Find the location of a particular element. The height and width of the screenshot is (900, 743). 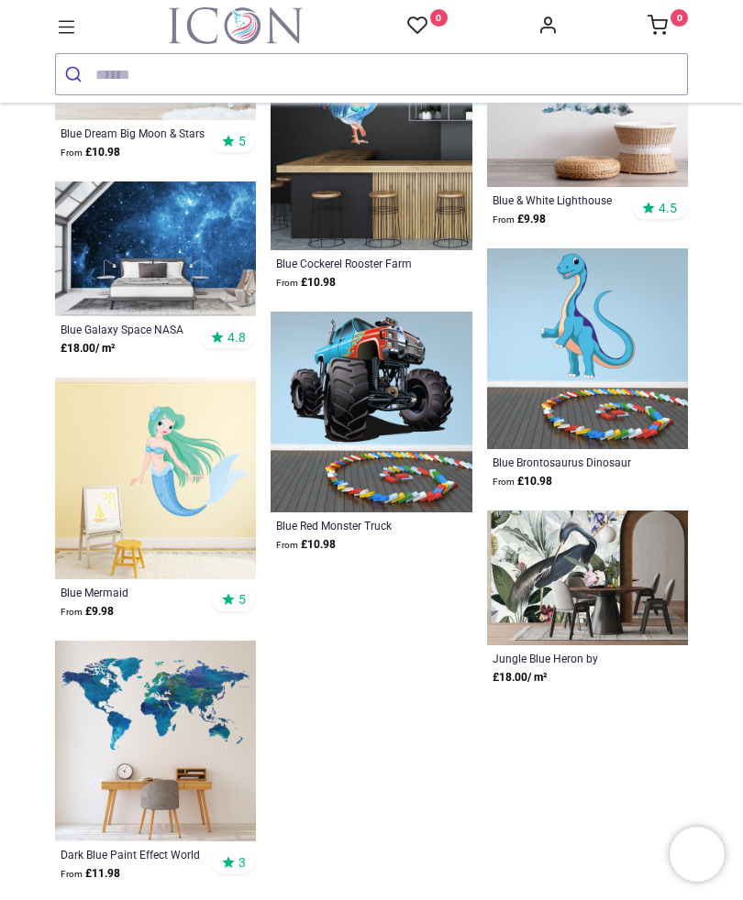

button: Submit is located at coordinates (75, 74).